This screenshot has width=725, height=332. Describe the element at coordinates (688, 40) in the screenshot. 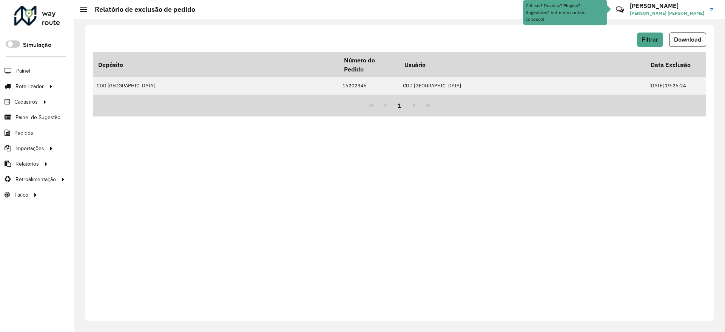

I see `button: Download` at that location.